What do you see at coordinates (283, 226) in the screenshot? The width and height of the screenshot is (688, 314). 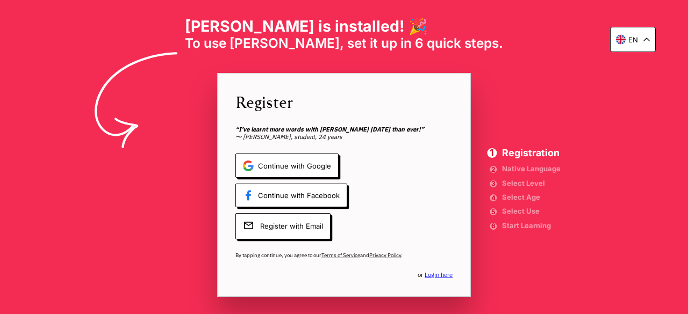 I see `span: Register with Email` at bounding box center [283, 226].